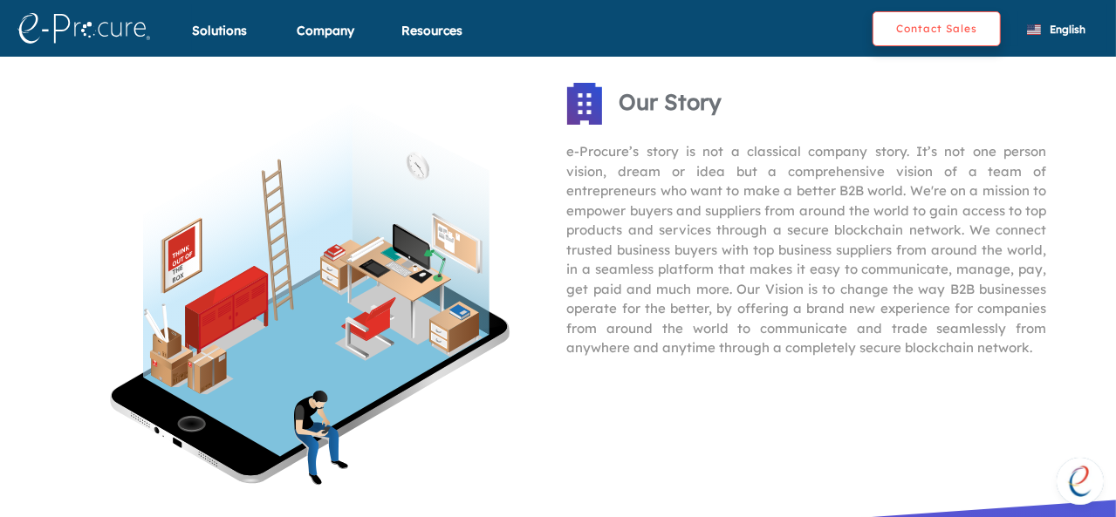  Describe the element at coordinates (936, 29) in the screenshot. I see `button: Contact Sales` at that location.